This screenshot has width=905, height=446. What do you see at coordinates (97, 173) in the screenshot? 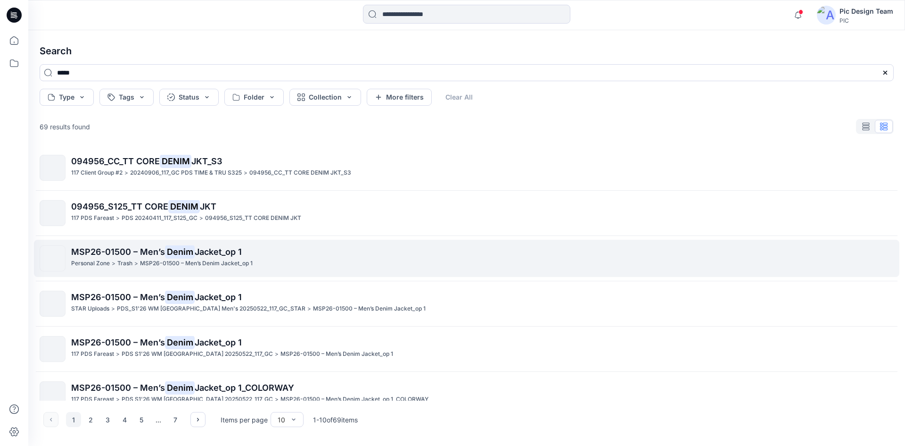
I see `p: 117 Client Group #2` at bounding box center [97, 173].